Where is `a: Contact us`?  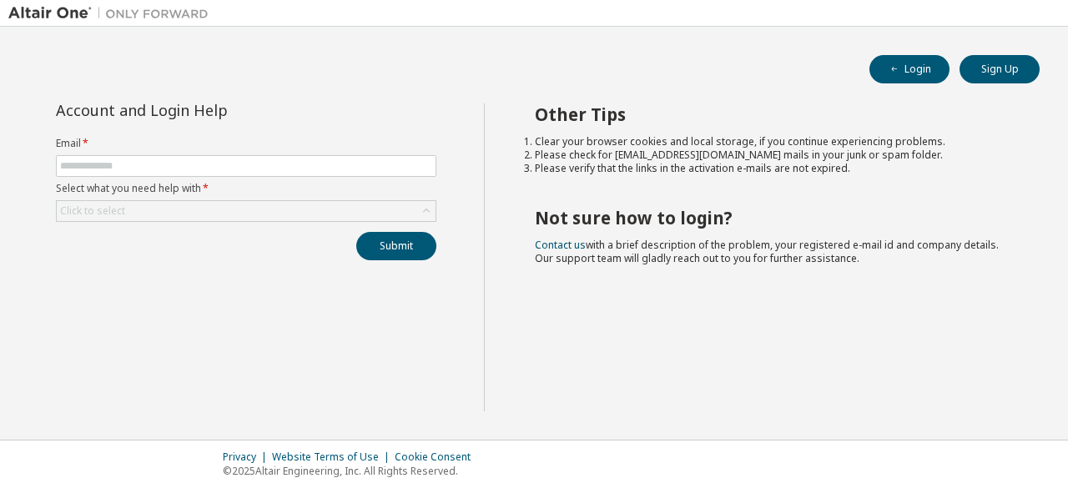 a: Contact us is located at coordinates (560, 244).